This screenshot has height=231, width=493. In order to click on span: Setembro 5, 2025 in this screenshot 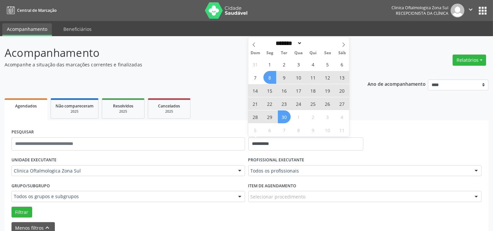, I will do `click(327, 64)`.